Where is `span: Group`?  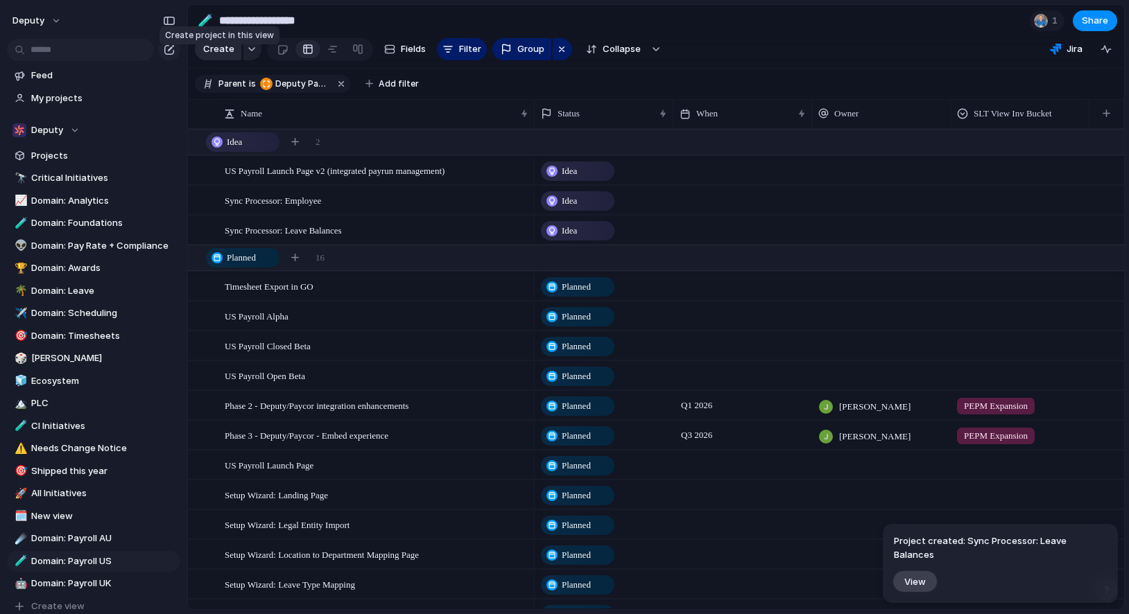
span: Group is located at coordinates (530, 49).